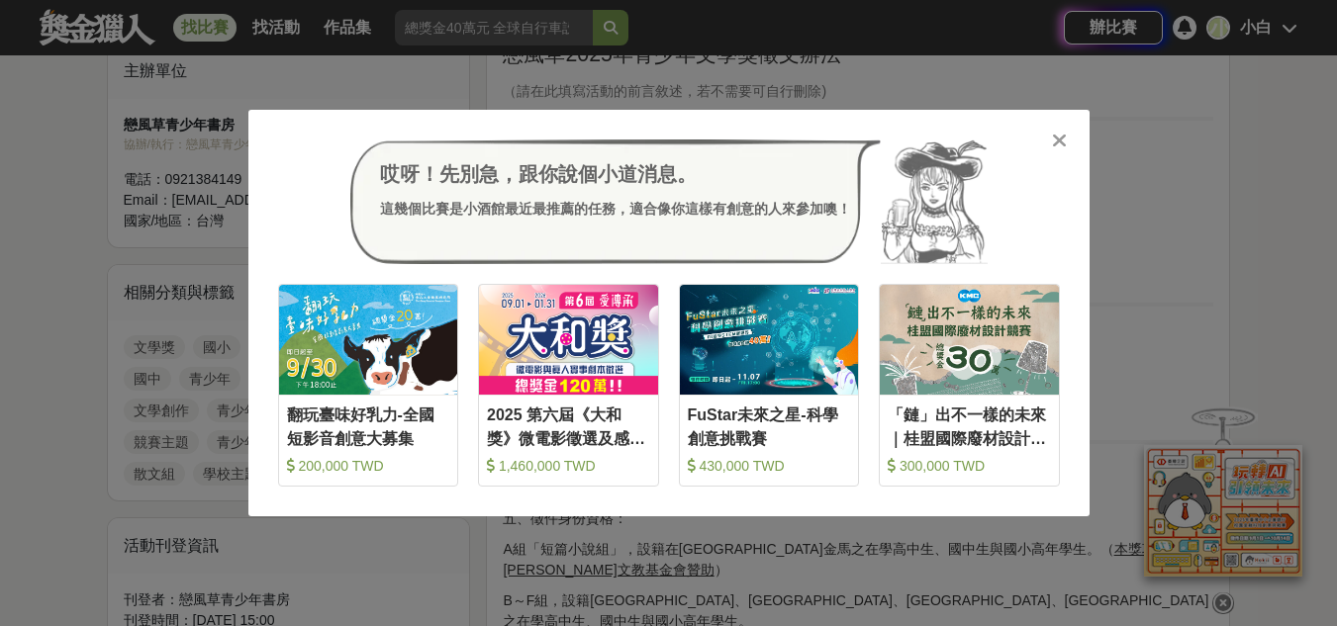 This screenshot has height=626, width=1337. What do you see at coordinates (769, 385) in the screenshot?
I see `a: Cover ImageFuStar未來之星-科學創意挑戰賽 430,000 TWD` at bounding box center [769, 385].